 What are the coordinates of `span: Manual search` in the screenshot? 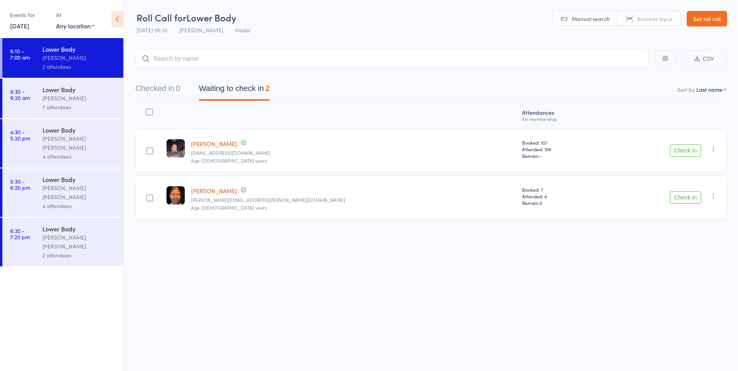 It's located at (591, 19).